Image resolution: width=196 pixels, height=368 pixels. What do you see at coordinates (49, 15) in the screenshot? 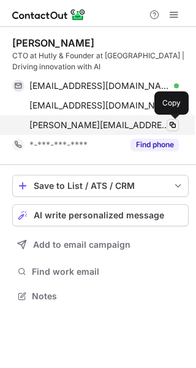
I see `img: ContactOut v5.3.10` at bounding box center [49, 15].